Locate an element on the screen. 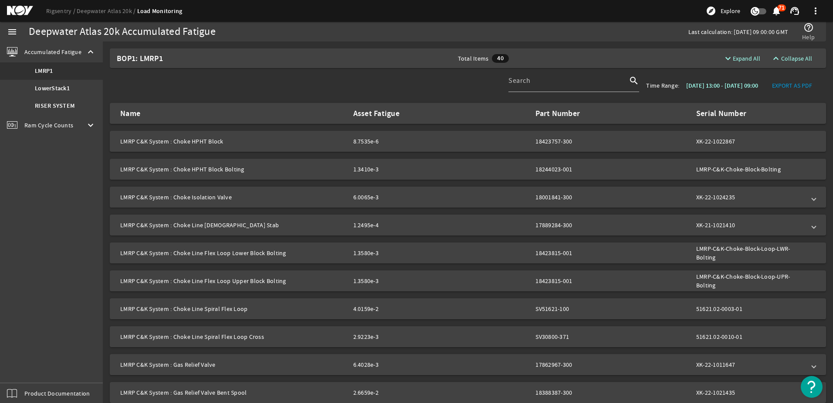 This screenshot has height=403, width=833. mat-panel-title: LMRP C&K System : Choke Line Flex Loop Lower Block Bolting is located at coordinates (233, 253).